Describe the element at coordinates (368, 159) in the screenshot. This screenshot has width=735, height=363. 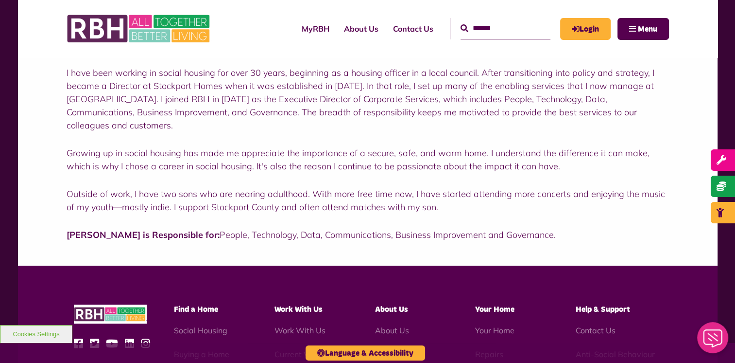
I see `p: Growing up in social housing has made me appreciate the importance of a secure, safe, and warm ho...` at that location.